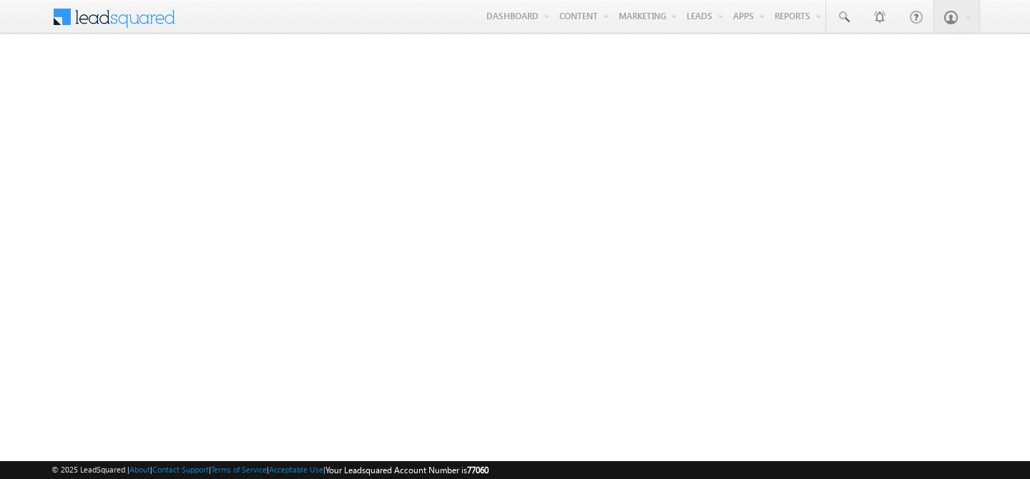  What do you see at coordinates (270, 470) in the screenshot?
I see `span: © 2025 LeadSquared | | | | |` at bounding box center [270, 470].